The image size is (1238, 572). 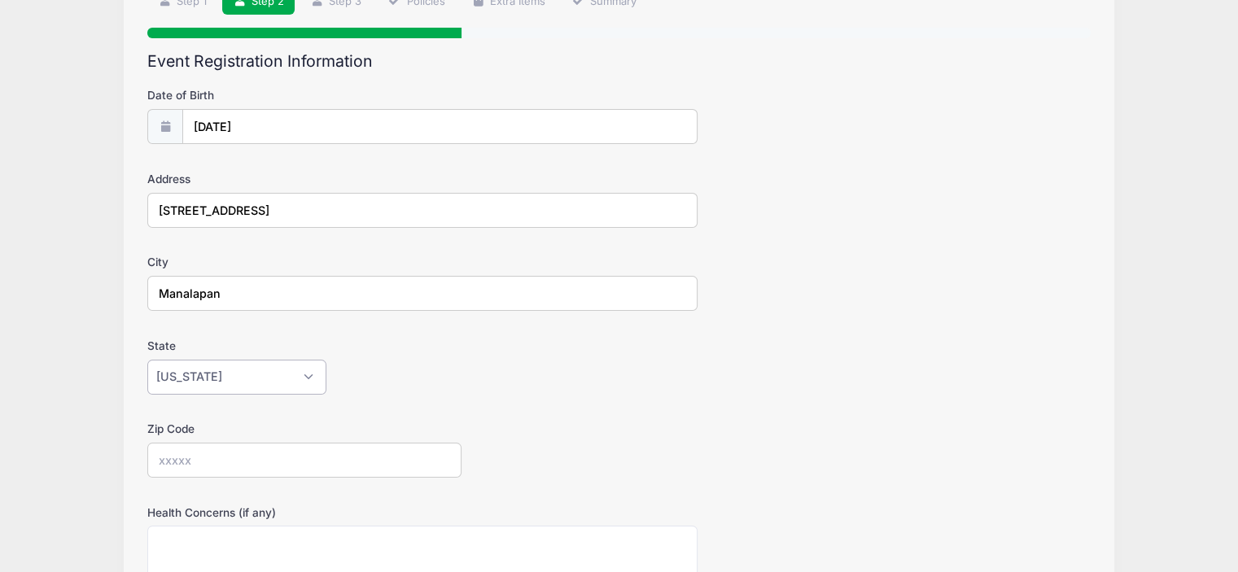 What do you see at coordinates (439, 126) in the screenshot?
I see `input: mm/dd/yyyy` at bounding box center [439, 126].